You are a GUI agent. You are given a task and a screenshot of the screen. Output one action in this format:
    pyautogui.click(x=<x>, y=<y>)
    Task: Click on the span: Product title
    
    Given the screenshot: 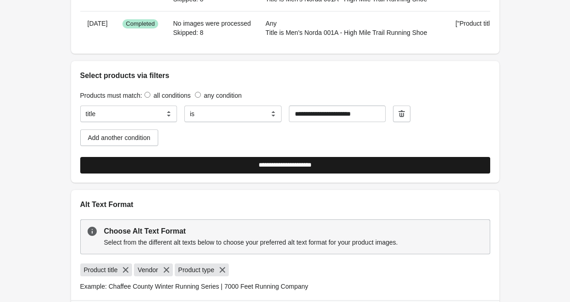 What is the action you would take?
    pyautogui.click(x=101, y=270)
    